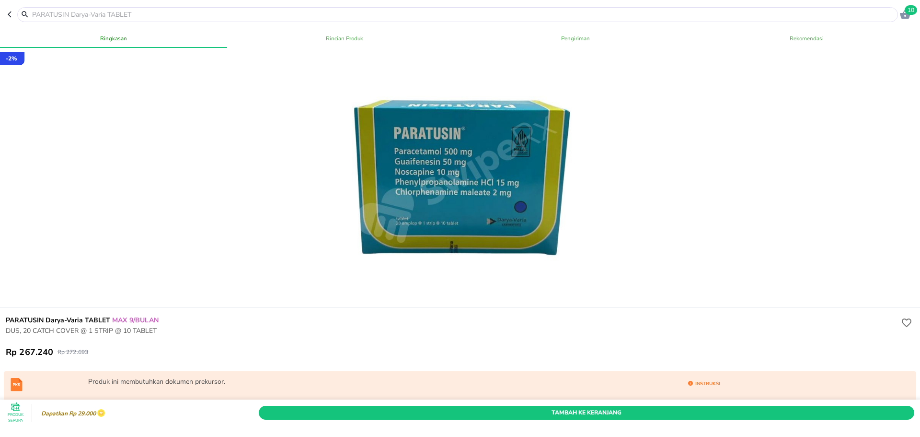  Describe the element at coordinates (16, 384) in the screenshot. I see `img: prekursor-icon.04a7e01b.svg` at that location.